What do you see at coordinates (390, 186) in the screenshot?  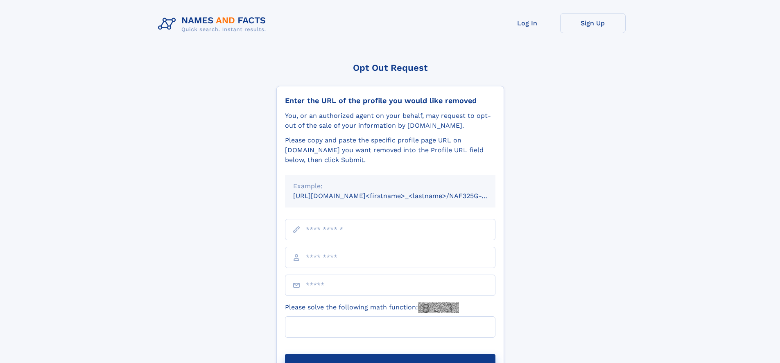 I see `div: Example:` at bounding box center [390, 186].